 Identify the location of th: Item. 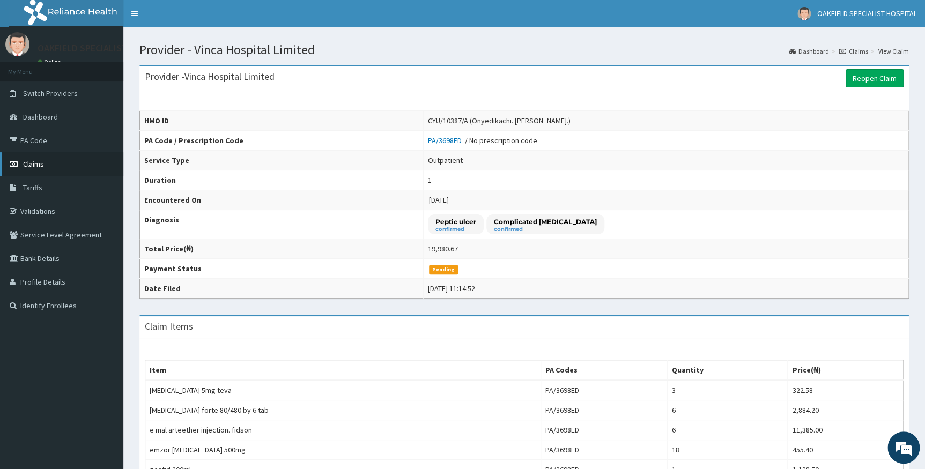
(343, 370).